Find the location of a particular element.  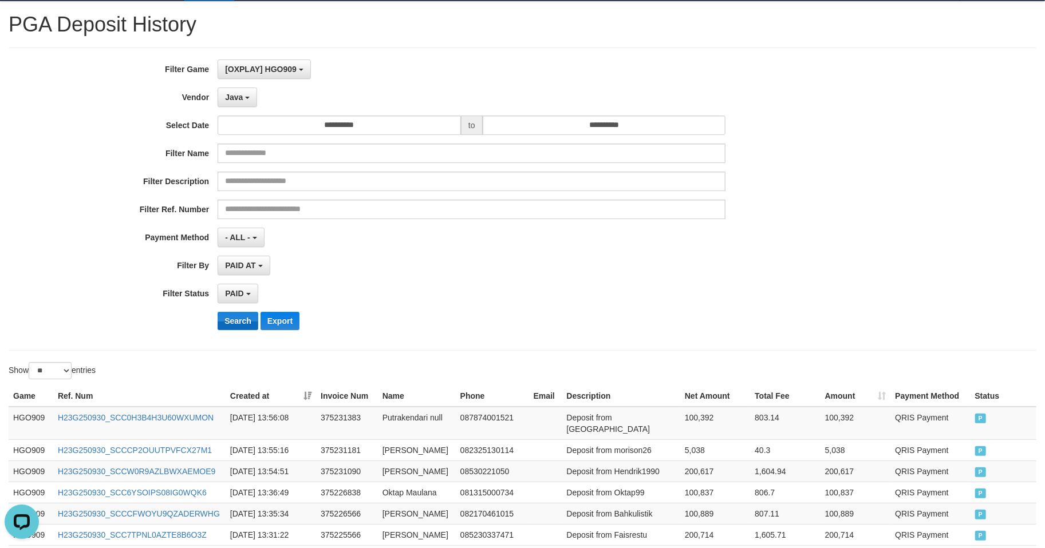

td: Deposit from morison26 is located at coordinates (621, 450).